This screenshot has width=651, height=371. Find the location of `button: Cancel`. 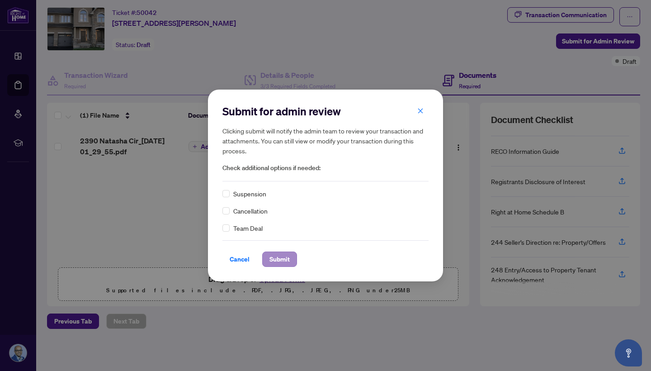

button: Cancel is located at coordinates (240, 259).